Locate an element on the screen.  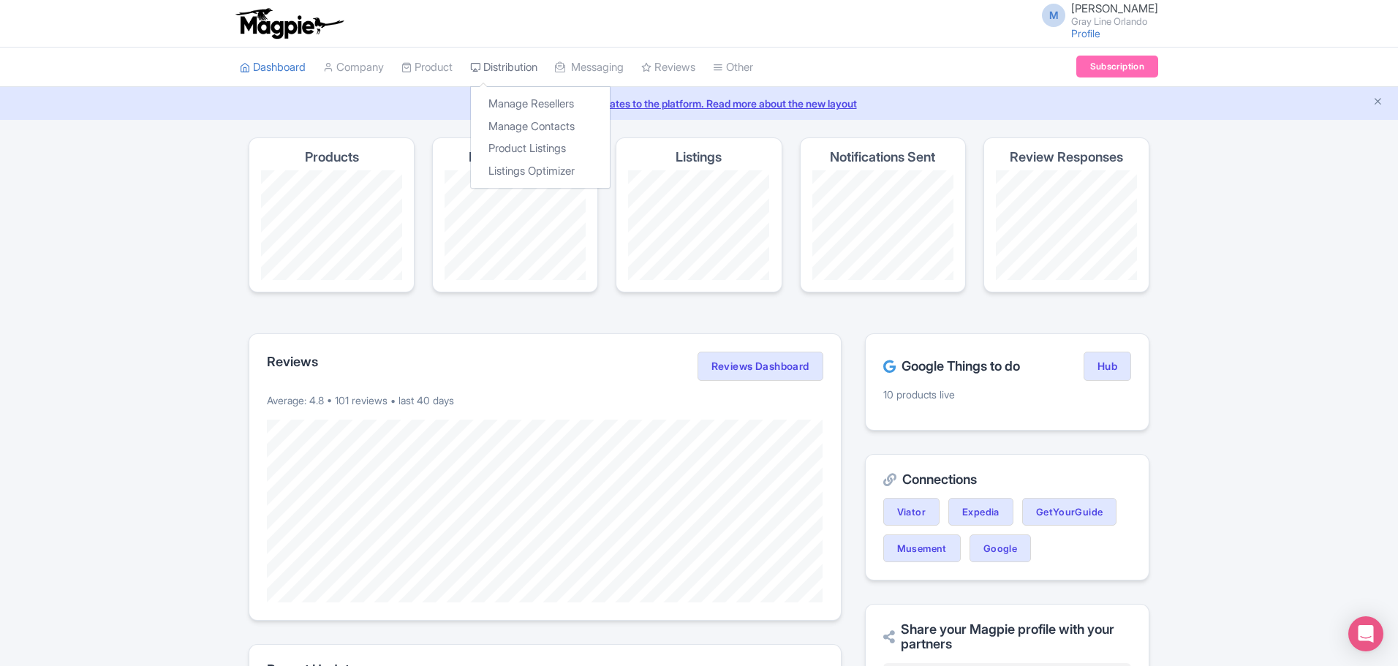
a: We made some updates to the platform. Read more about the new layout is located at coordinates (699, 103).